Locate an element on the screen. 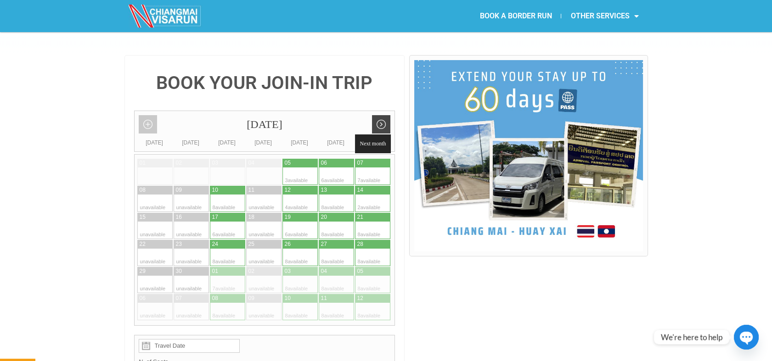 This screenshot has width=772, height=361. div: 28 is located at coordinates (360, 244).